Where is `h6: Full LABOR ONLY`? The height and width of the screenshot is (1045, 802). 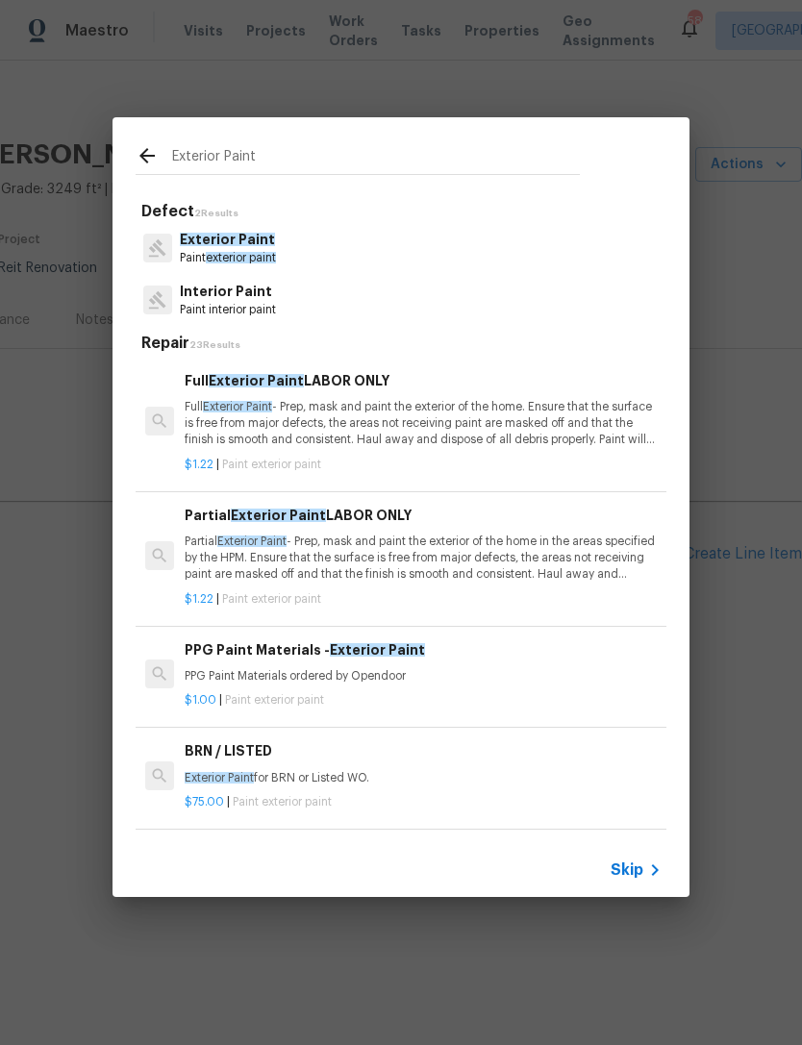
h6: Full LABOR ONLY is located at coordinates (423, 381).